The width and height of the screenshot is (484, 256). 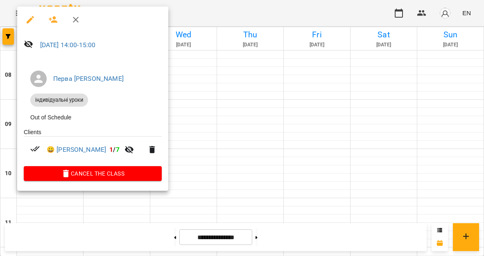 I want to click on svg: Paid, so click(x=35, y=149).